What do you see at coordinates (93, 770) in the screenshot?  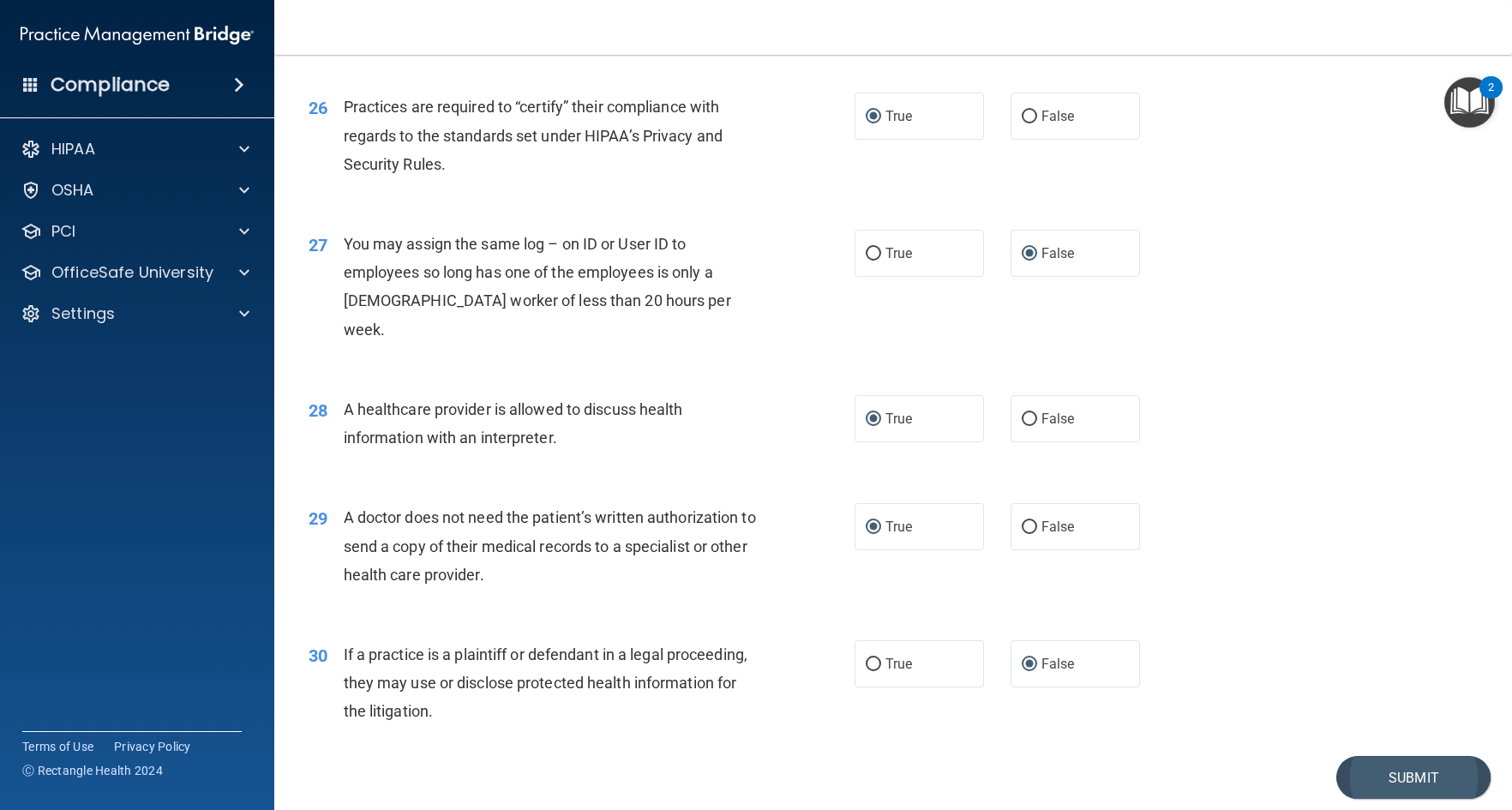 I see `span: Ⓒ Rectangle Health 2024` at bounding box center [93, 770].